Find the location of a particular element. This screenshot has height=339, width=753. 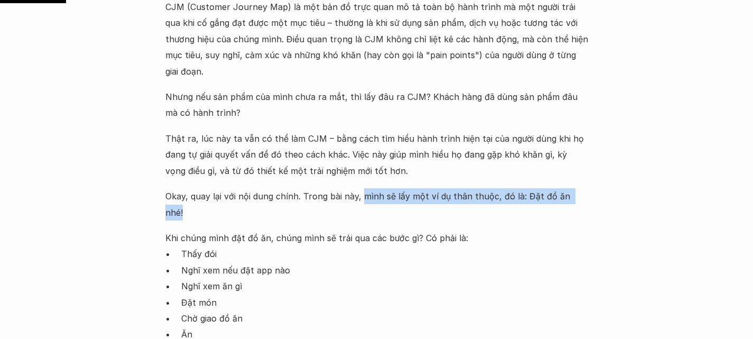

p: Thật ra, lúc này ta vẫn có thể làm CJM – bằng cách tìm hiểu hành trình hiện tại của người dùng kh... is located at coordinates (377, 154).